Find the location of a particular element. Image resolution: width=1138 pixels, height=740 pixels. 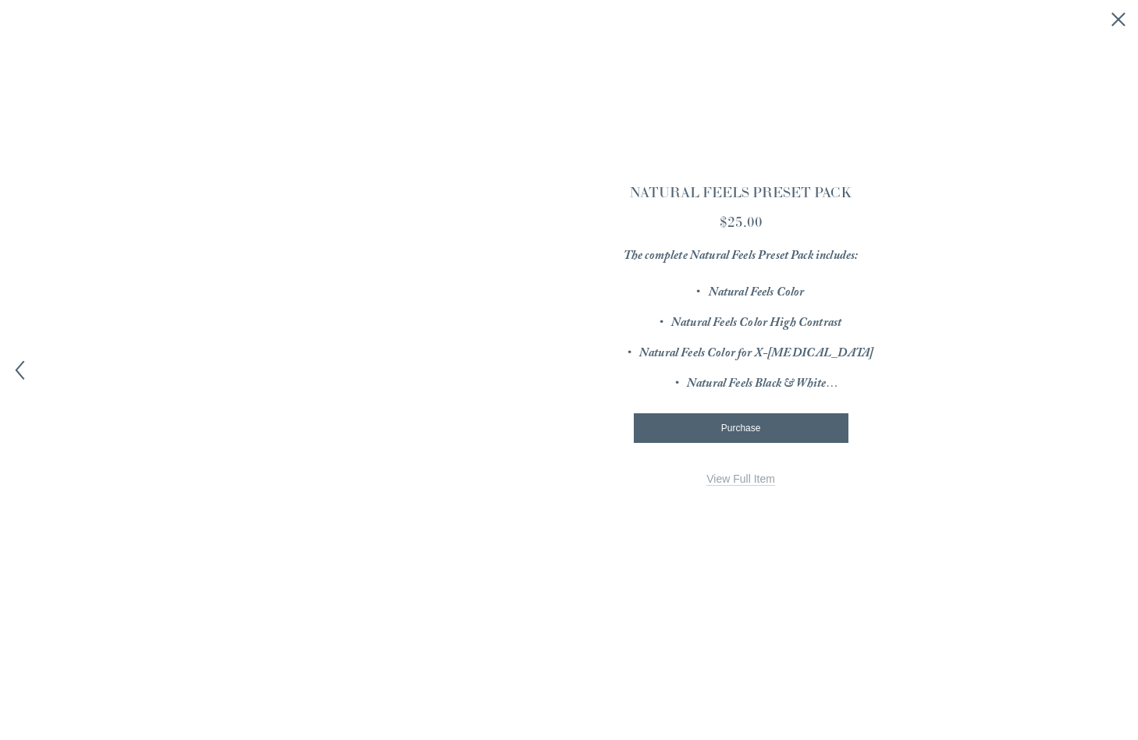

em: Natural Feels Black & White is located at coordinates (762, 385).